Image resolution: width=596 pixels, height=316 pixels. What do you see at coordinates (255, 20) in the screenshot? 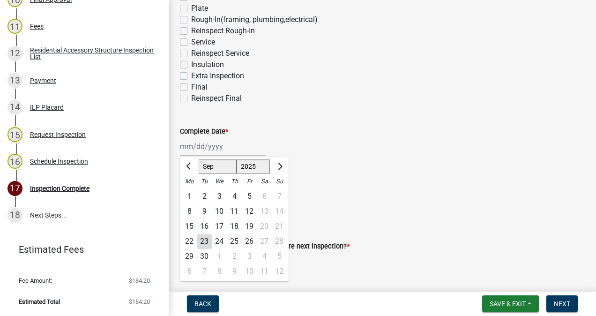
I see `label: Rough-In(framing, plumbing,electrical)` at bounding box center [255, 20].